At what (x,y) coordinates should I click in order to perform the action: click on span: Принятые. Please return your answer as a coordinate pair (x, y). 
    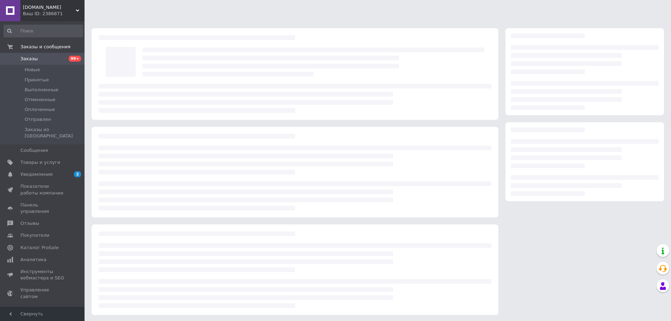
    Looking at the image, I should click on (37, 80).